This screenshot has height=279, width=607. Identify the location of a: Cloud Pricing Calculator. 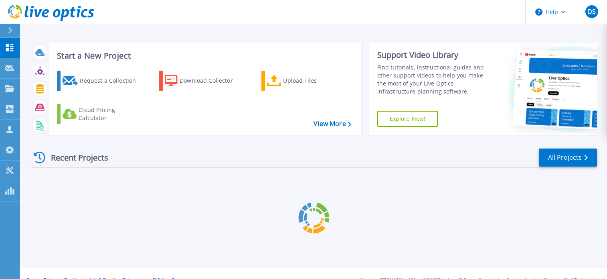
(101, 114).